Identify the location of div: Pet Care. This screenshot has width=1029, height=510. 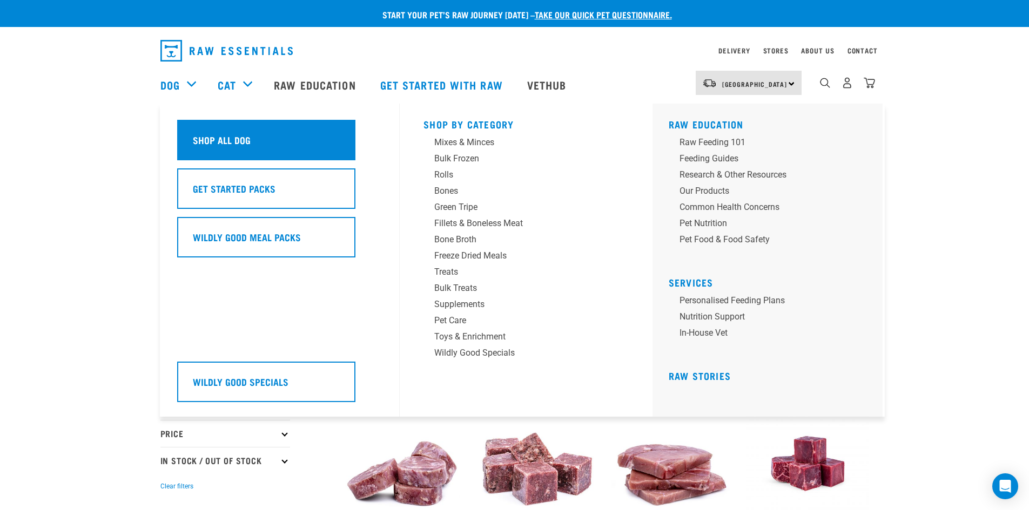
(518, 321).